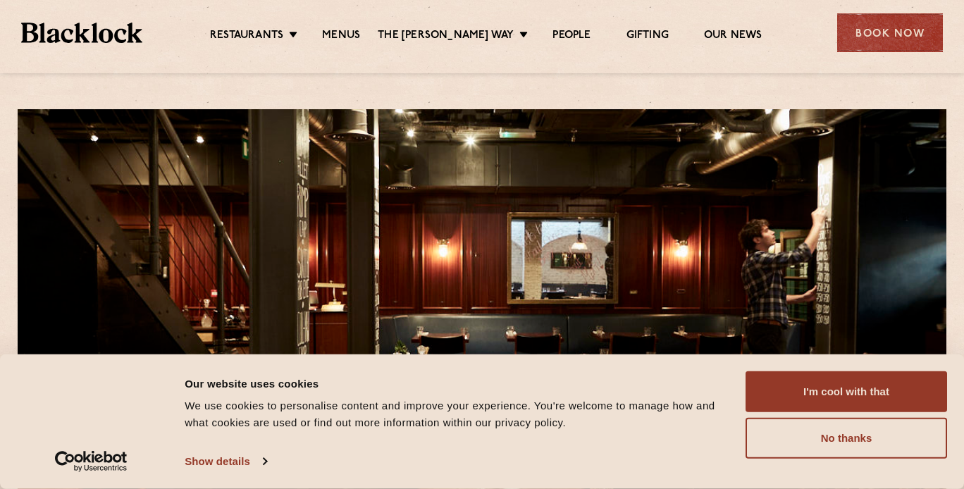  What do you see at coordinates (571, 37) in the screenshot?
I see `a: People` at bounding box center [571, 37].